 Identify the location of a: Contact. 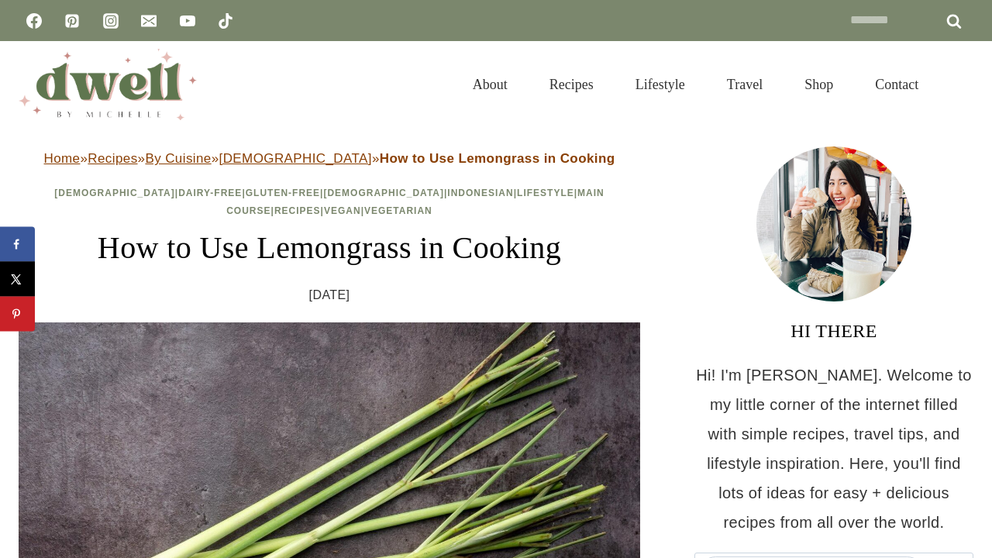
(897, 84).